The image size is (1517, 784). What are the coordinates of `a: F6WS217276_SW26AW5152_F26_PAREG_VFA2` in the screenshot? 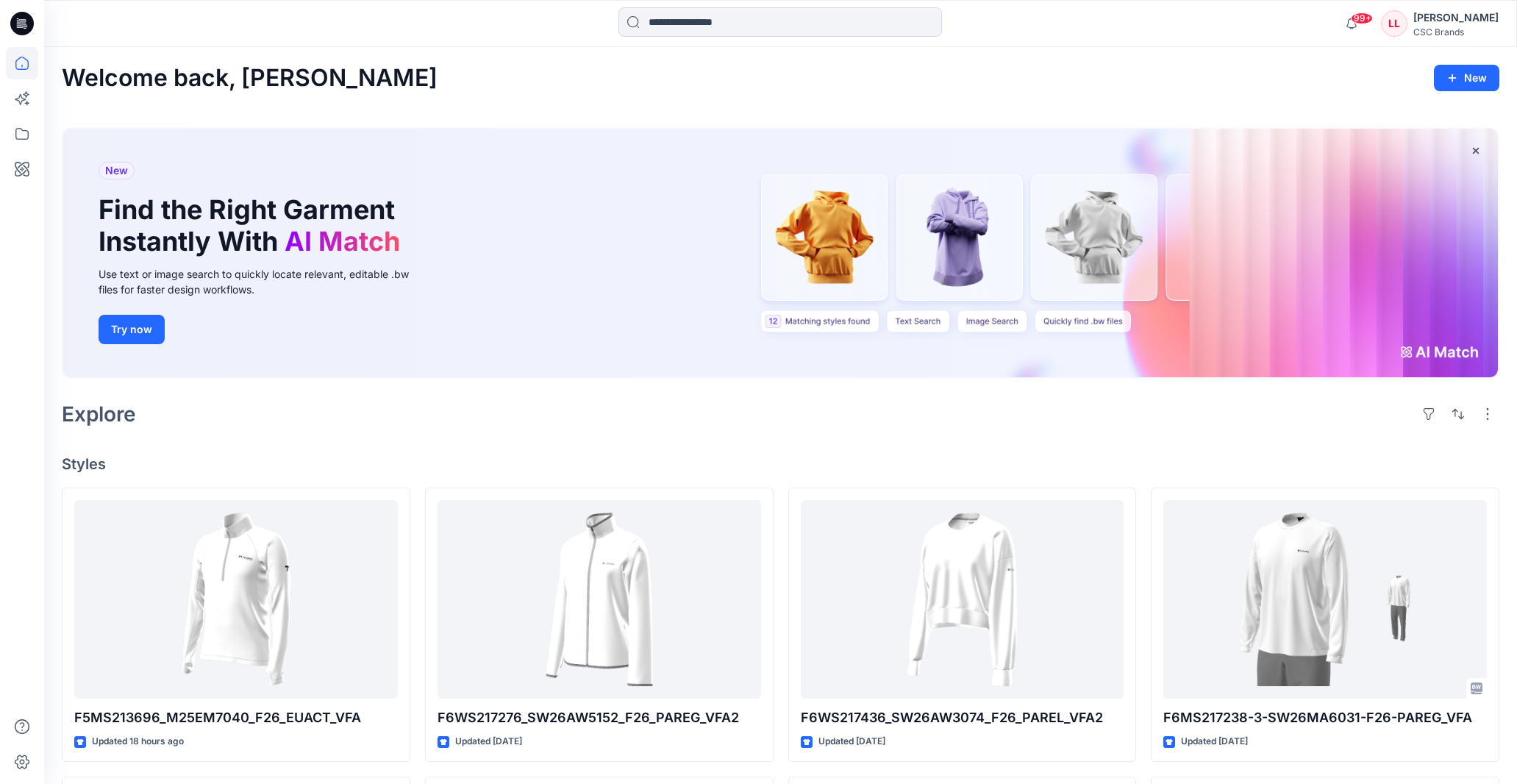 It's located at (600, 600).